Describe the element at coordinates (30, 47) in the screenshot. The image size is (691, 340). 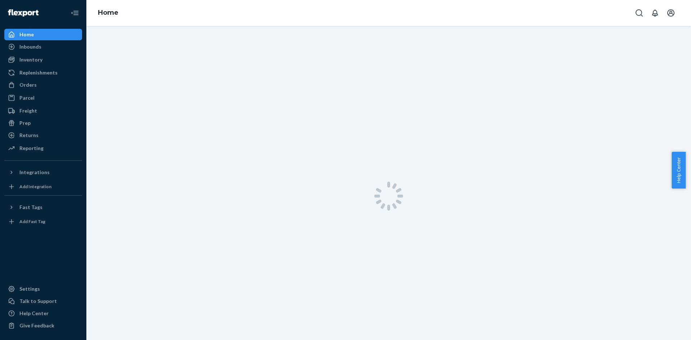
I see `div: Inbounds` at that location.